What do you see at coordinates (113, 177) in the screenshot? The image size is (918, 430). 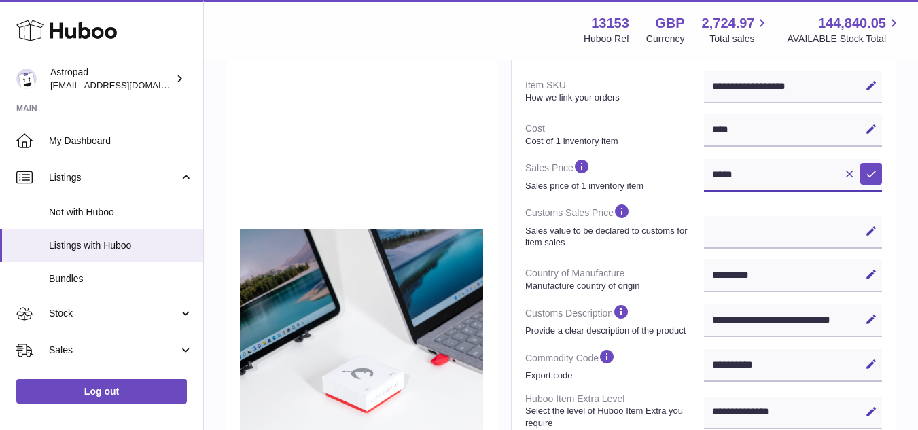 I see `span: Listings` at bounding box center [113, 177].